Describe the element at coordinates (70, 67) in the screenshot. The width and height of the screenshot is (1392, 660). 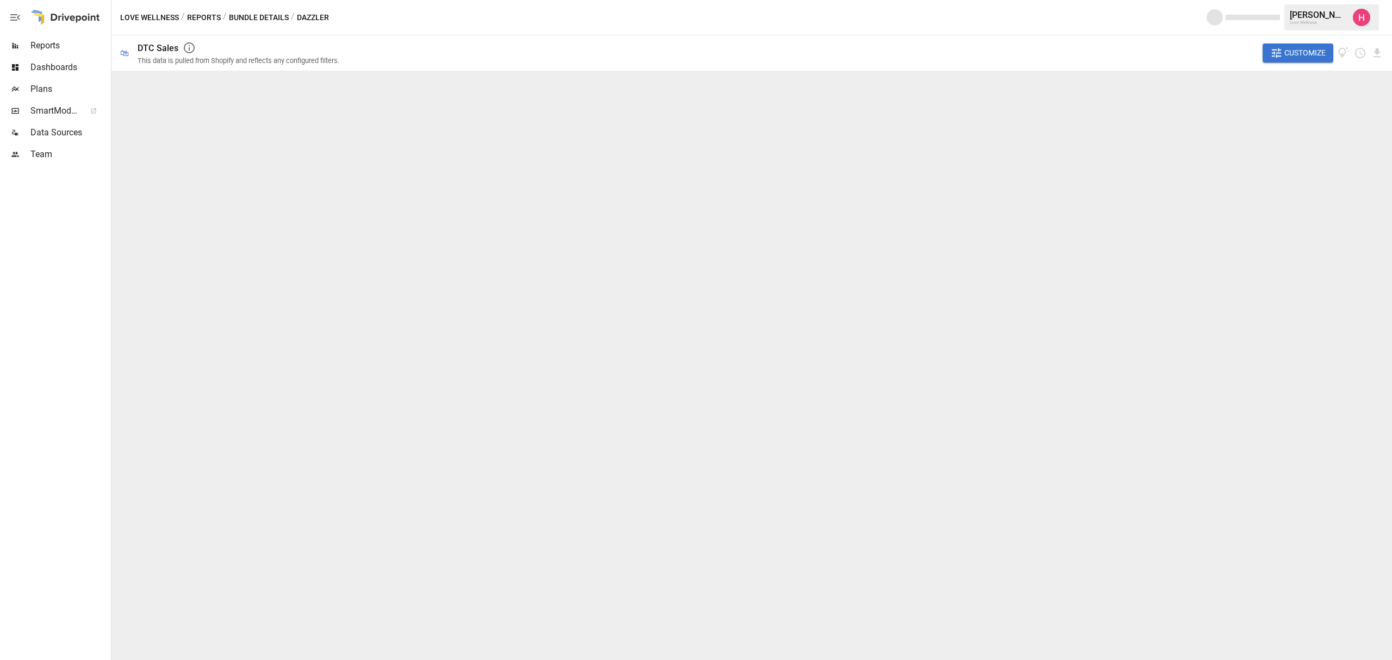
I see `span: Dashboards` at that location.